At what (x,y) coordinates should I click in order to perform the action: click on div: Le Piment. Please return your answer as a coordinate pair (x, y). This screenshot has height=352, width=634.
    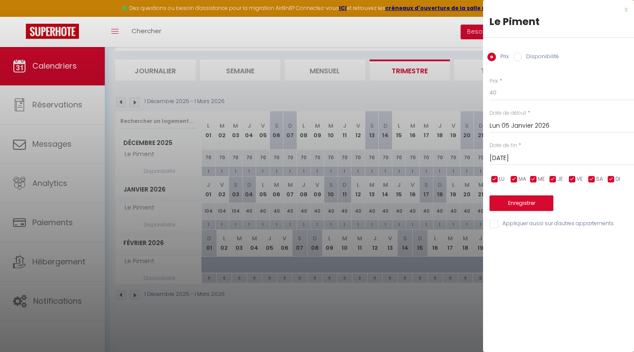
    Looking at the image, I should click on (558, 22).